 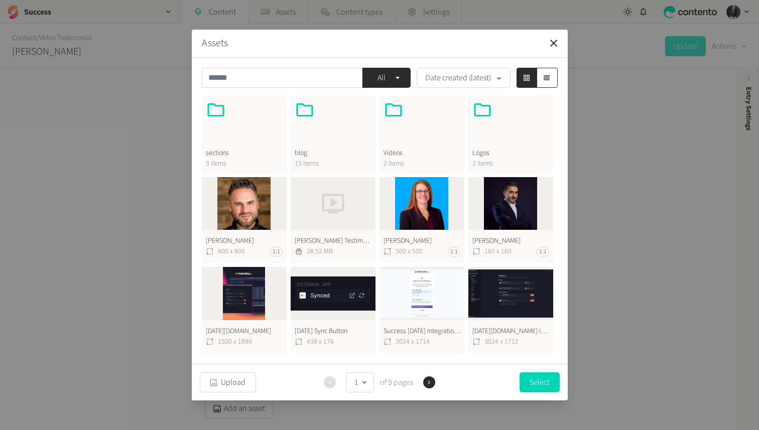 I want to click on button: blog15 items, so click(x=333, y=134).